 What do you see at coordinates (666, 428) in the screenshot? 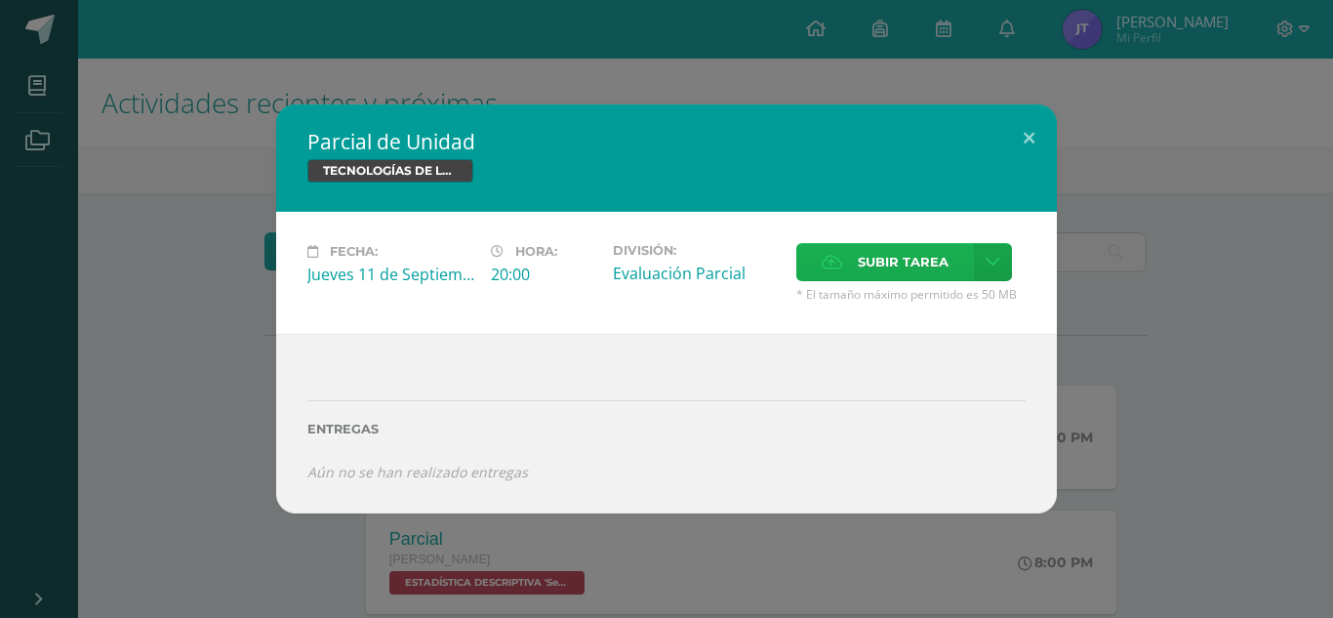
I see `label: Entregas` at bounding box center [666, 428].